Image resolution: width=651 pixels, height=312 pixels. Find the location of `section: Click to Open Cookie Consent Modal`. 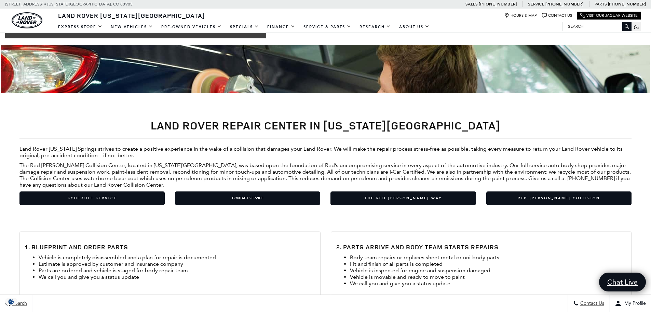

section: Click to Open Cookie Consent Modal is located at coordinates (11, 301).